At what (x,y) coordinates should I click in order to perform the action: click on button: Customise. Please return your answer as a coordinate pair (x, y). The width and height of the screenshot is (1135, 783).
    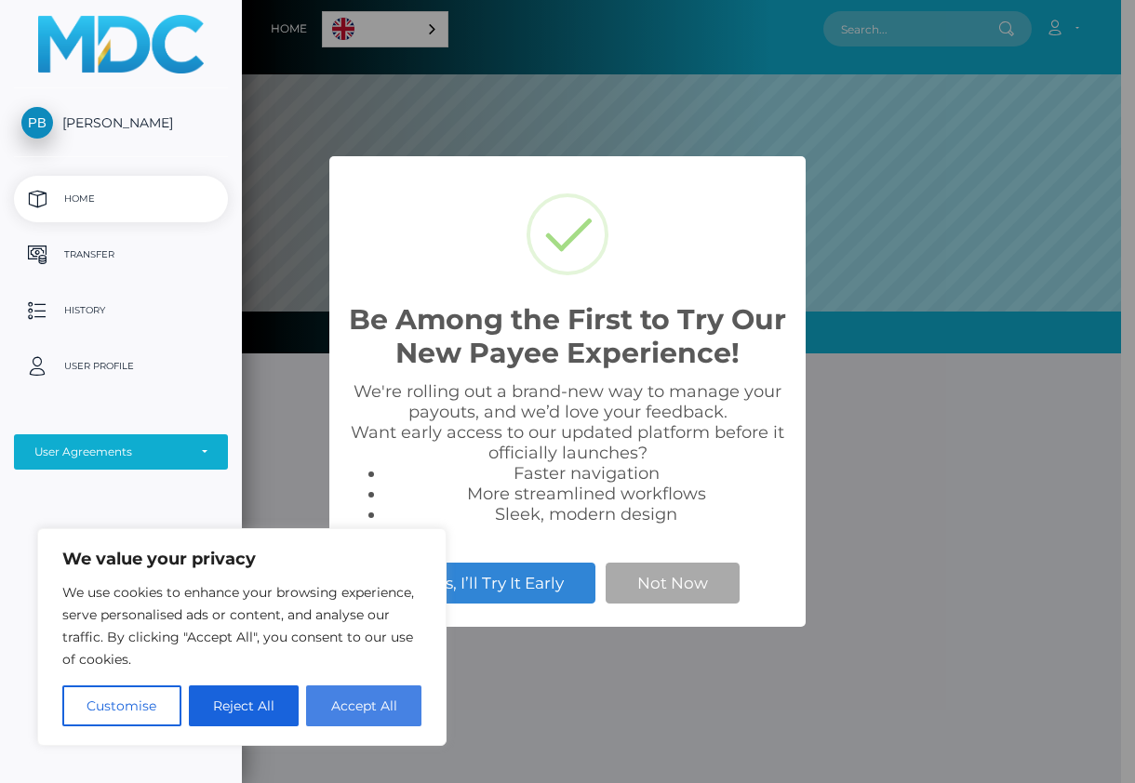
    Looking at the image, I should click on (122, 706).